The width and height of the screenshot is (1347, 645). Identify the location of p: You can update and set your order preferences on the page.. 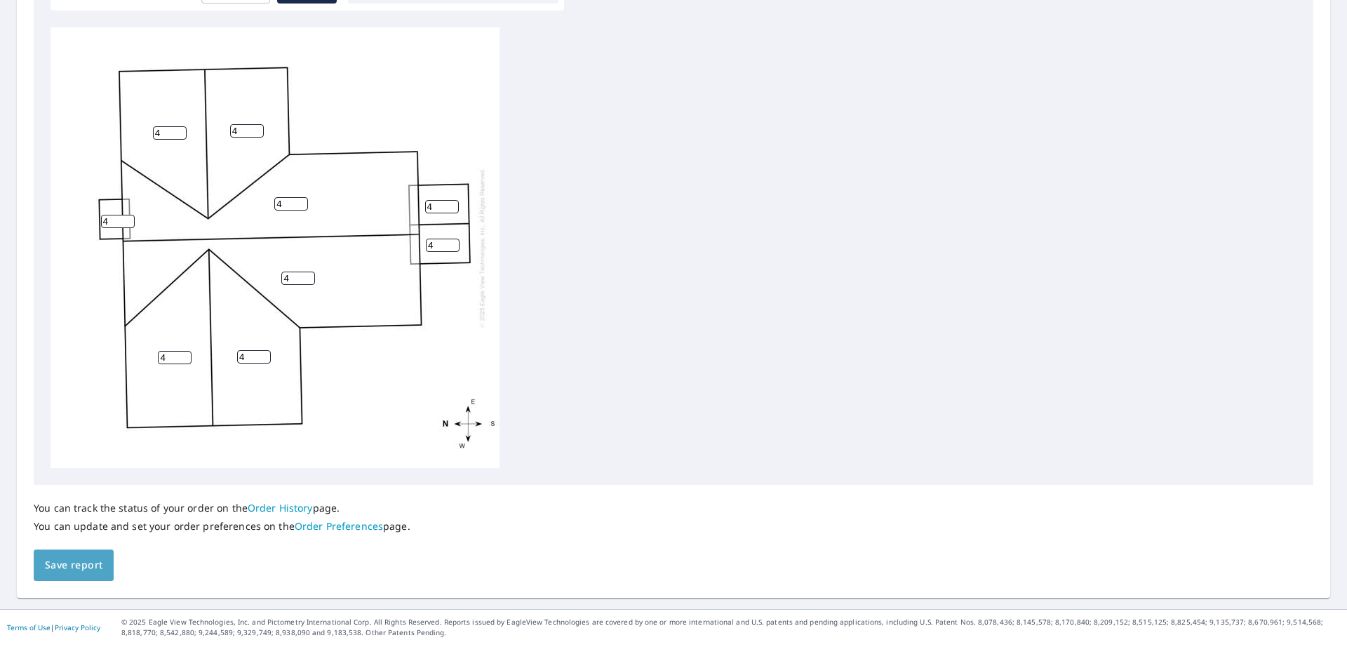
(222, 526).